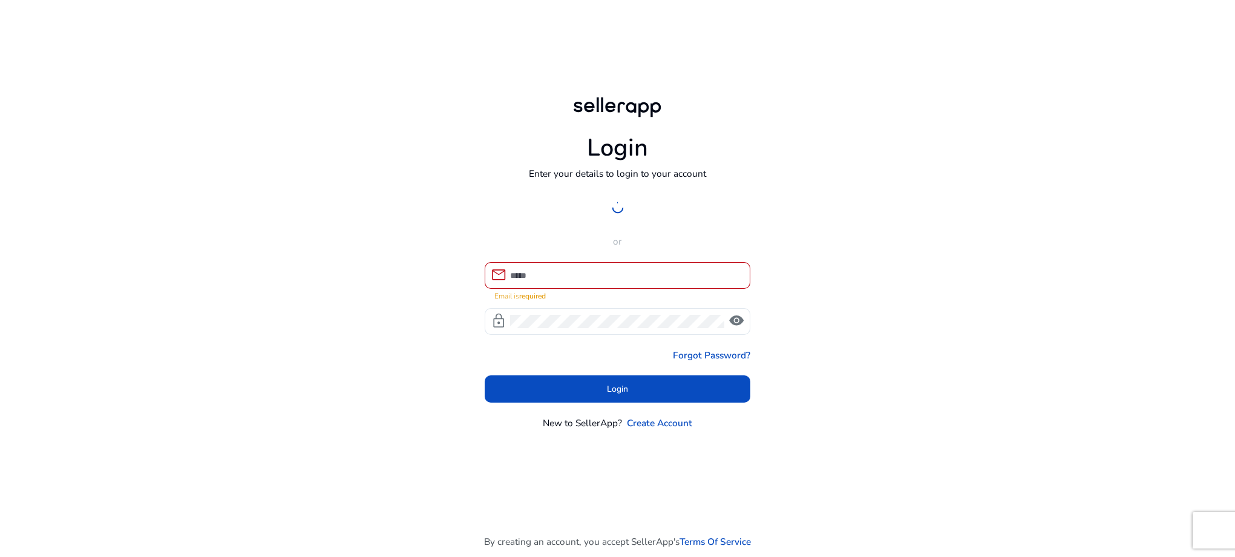 The height and width of the screenshot is (557, 1235). What do you see at coordinates (659, 422) in the screenshot?
I see `a: Create Account` at bounding box center [659, 422].